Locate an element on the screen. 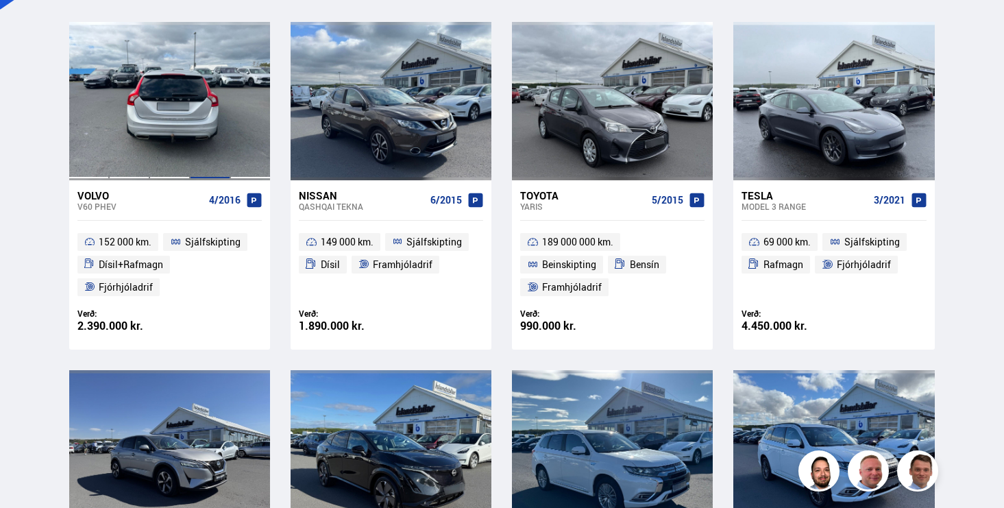 This screenshot has width=1004, height=508. span: 189 000 000 km. is located at coordinates (578, 242).